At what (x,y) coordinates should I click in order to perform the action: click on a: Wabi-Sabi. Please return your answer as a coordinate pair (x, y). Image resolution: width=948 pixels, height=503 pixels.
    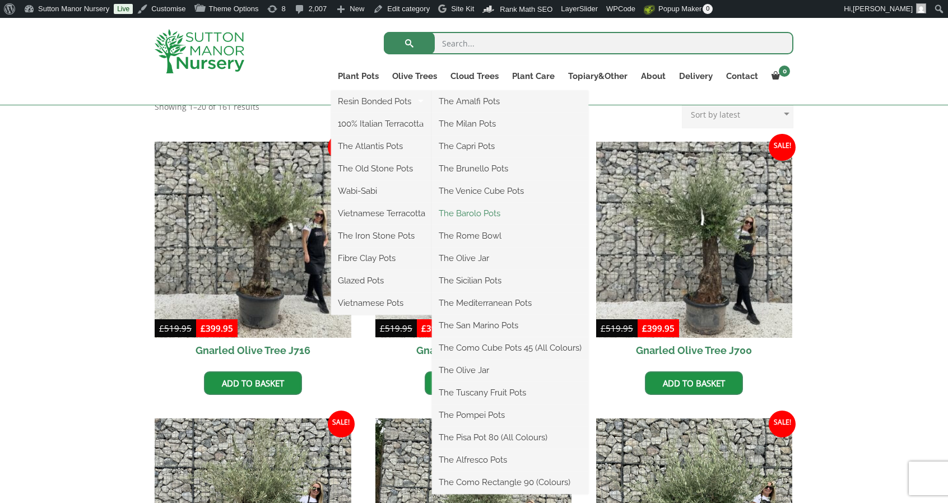
    Looking at the image, I should click on (382, 191).